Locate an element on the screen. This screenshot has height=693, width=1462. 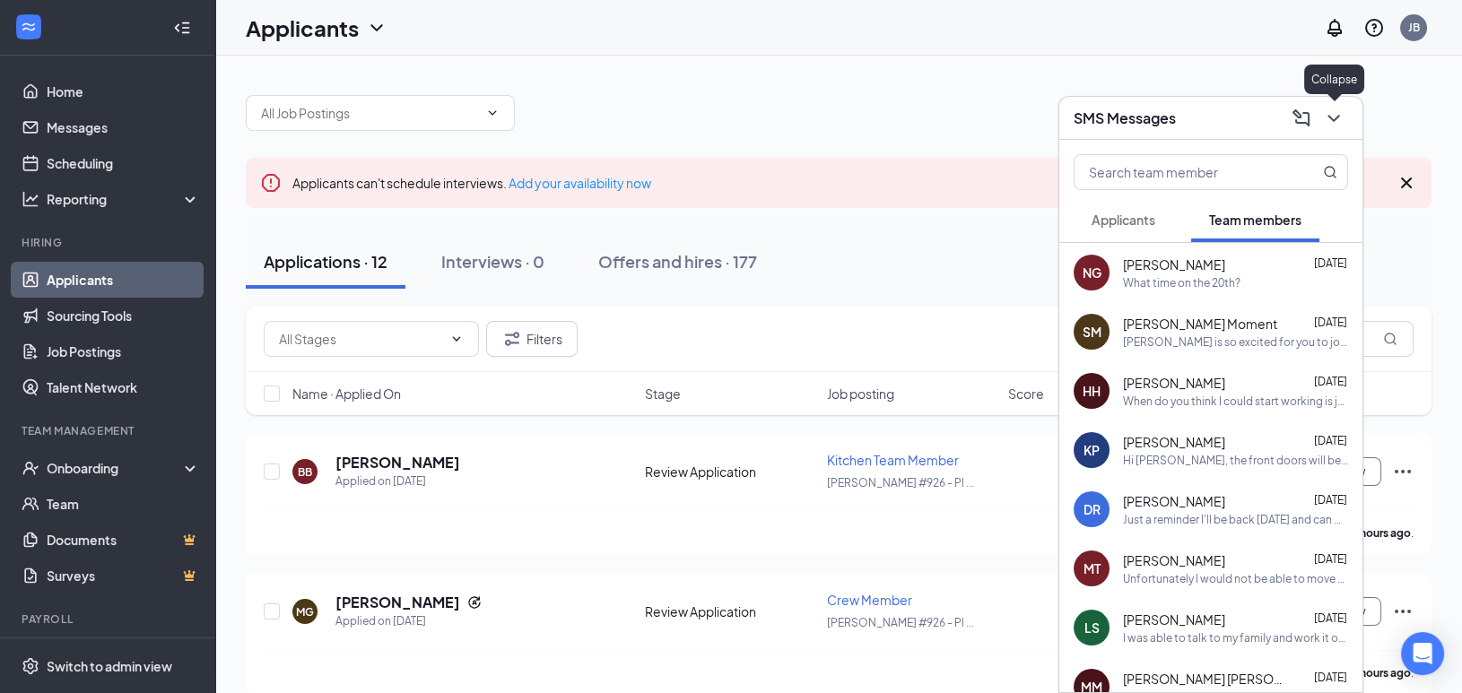
a: Home is located at coordinates (123, 91).